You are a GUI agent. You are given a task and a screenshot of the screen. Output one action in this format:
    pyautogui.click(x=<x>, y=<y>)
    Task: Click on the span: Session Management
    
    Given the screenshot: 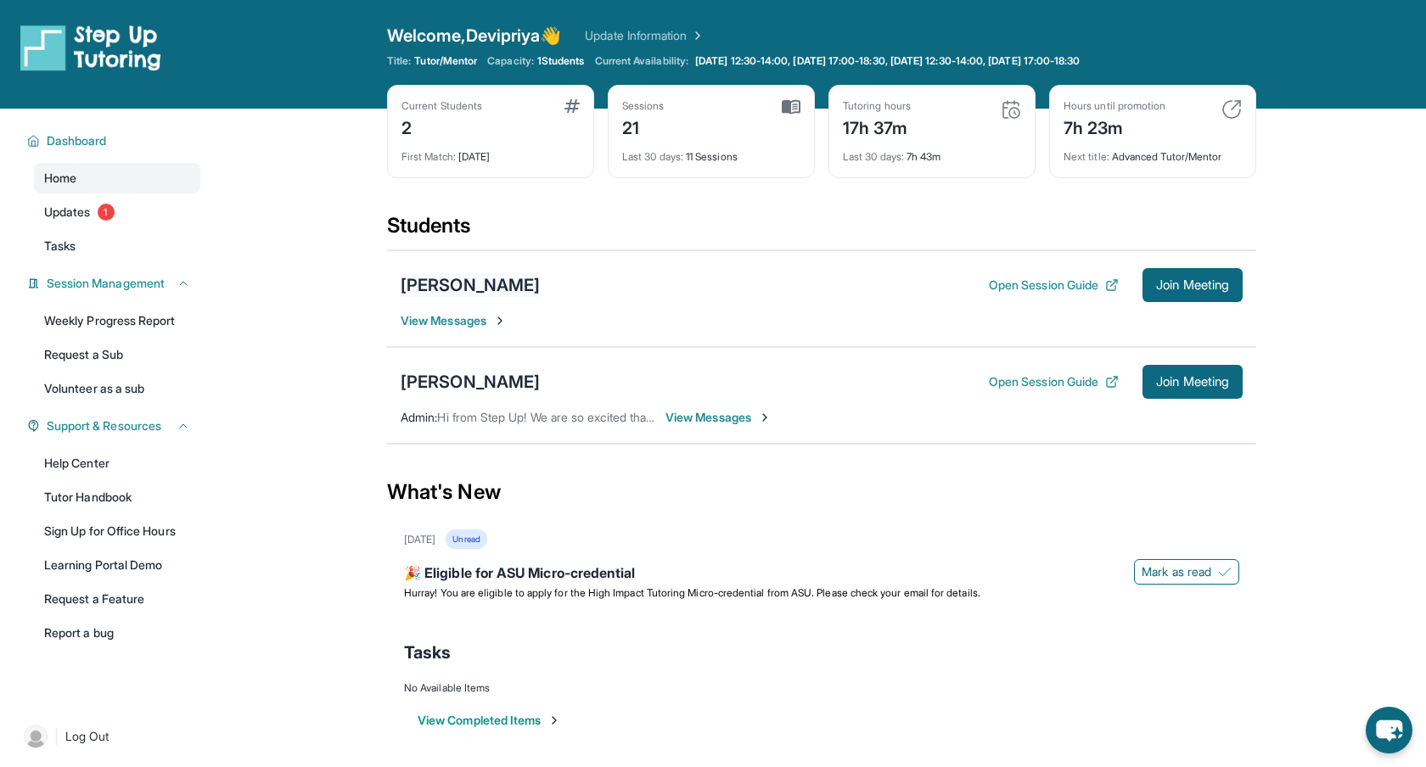 What is the action you would take?
    pyautogui.click(x=105, y=283)
    